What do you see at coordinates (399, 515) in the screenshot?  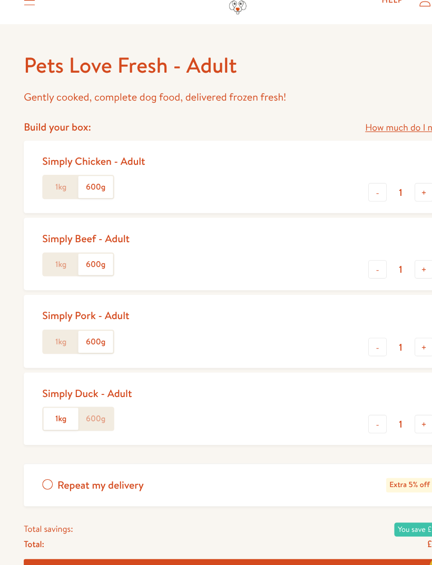 I see `span: £31.19` at bounding box center [399, 515].